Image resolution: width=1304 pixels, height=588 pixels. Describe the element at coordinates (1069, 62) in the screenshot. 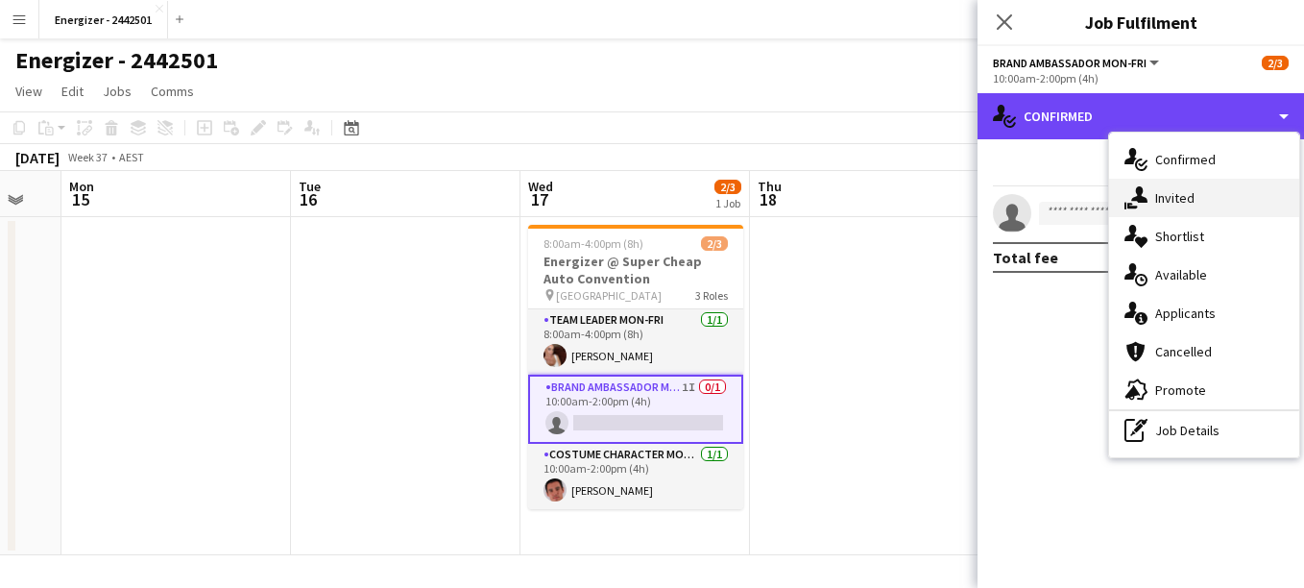

I see `span: Brand Ambassador Mon-Fri` at that location.